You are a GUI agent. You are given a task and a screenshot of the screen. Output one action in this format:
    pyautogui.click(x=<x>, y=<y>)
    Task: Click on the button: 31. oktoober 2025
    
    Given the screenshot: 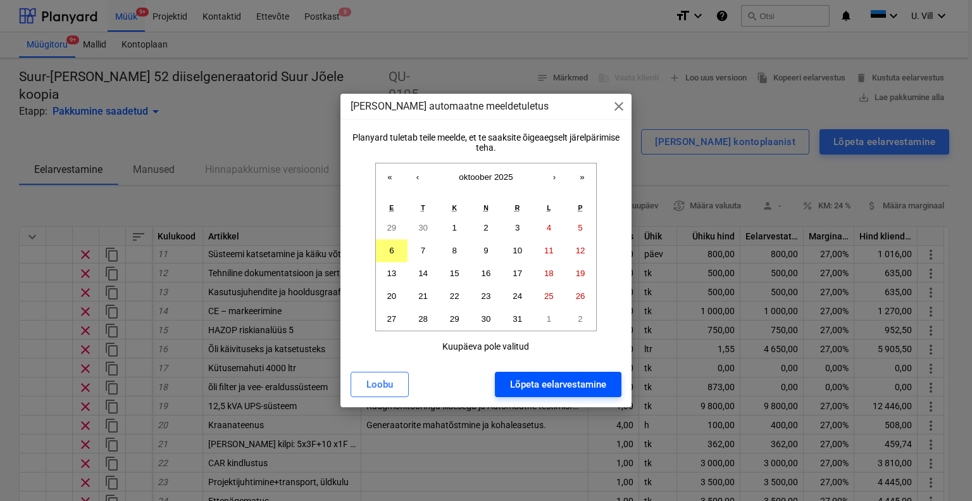 What is the action you would take?
    pyautogui.click(x=518, y=319)
    